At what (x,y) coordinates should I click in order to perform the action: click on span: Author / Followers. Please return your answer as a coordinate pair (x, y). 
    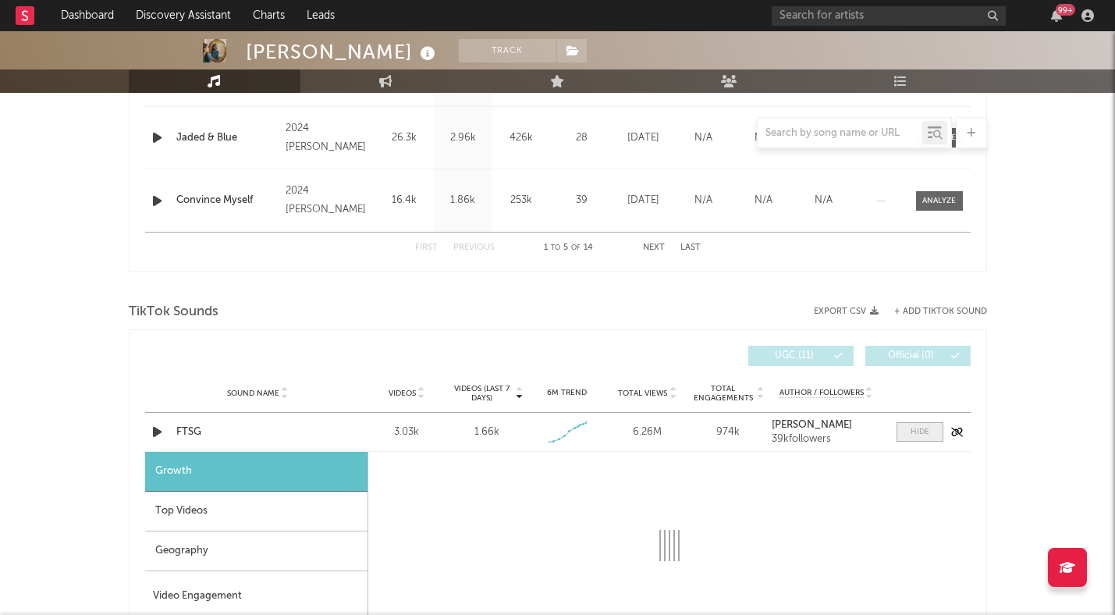
    Looking at the image, I should click on (821, 392).